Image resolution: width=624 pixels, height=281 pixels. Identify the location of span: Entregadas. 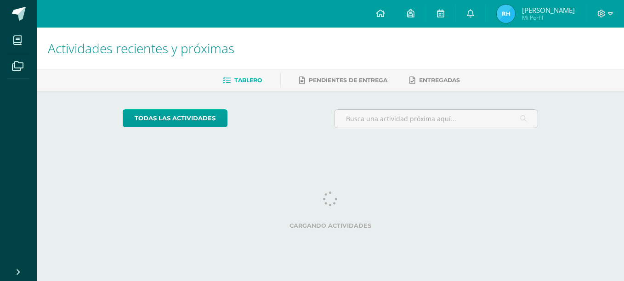
(440, 80).